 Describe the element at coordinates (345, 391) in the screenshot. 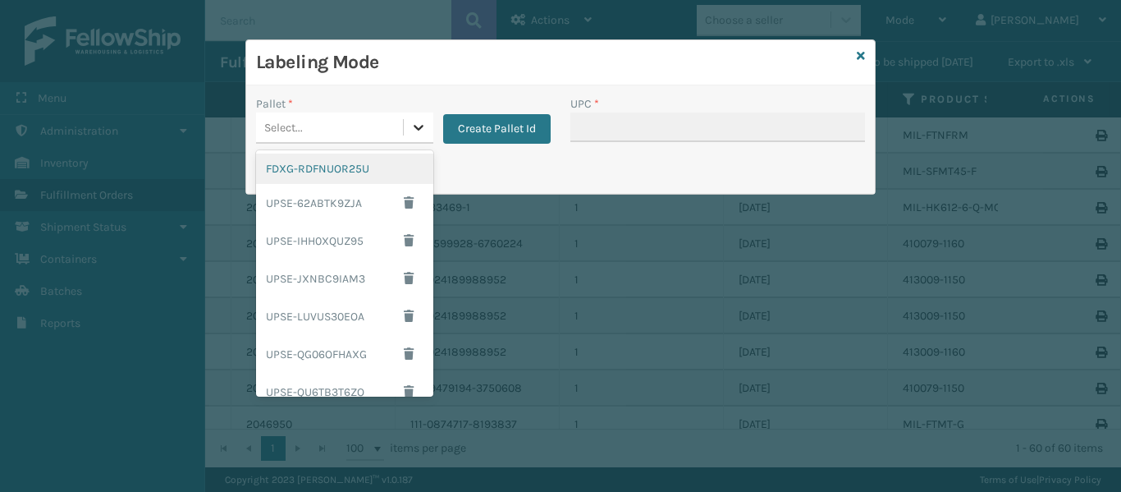

I see `div: UPSE-QU6TB3T6ZO` at that location.